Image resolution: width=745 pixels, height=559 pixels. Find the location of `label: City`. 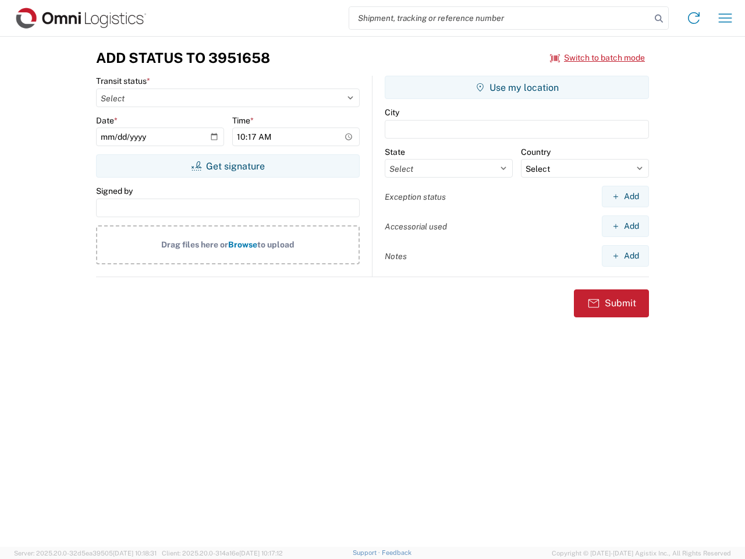

label: City is located at coordinates (392, 112).